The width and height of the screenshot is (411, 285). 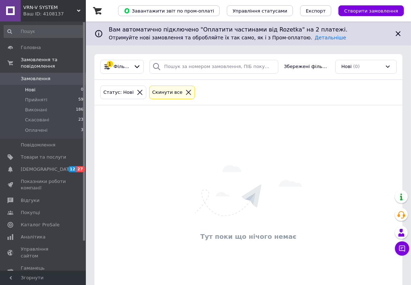 What do you see at coordinates (36, 130) in the screenshot?
I see `span: Оплачені` at bounding box center [36, 130].